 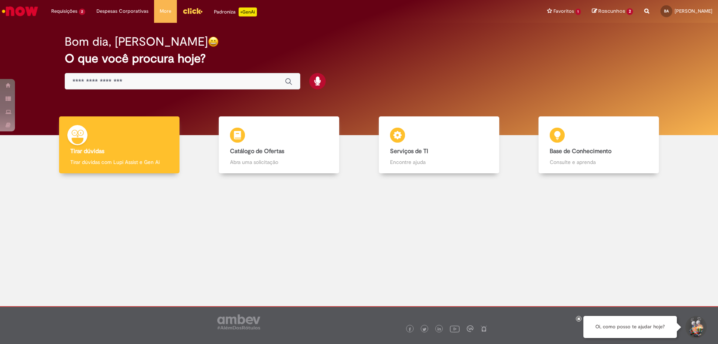 What do you see at coordinates (564, 11) in the screenshot?
I see `span: Favoritos` at bounding box center [564, 11].